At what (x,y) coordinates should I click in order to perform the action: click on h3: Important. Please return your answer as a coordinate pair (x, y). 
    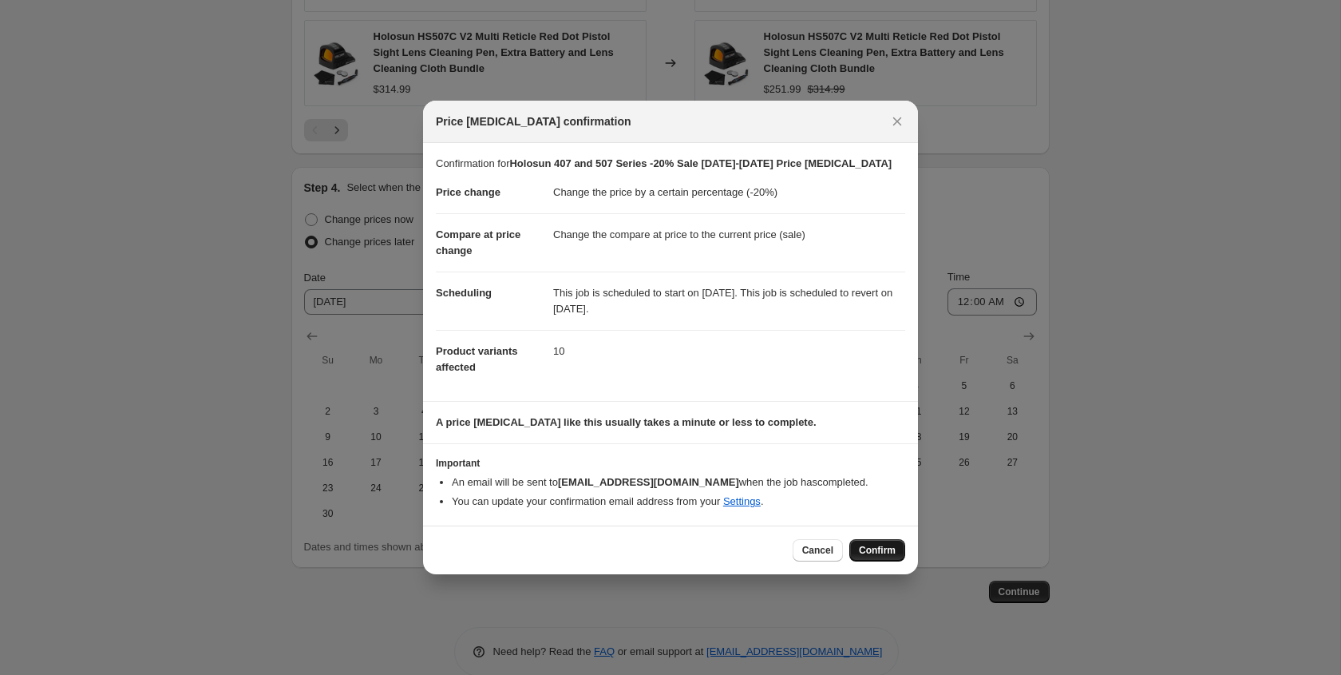
    Looking at the image, I should click on (671, 463).